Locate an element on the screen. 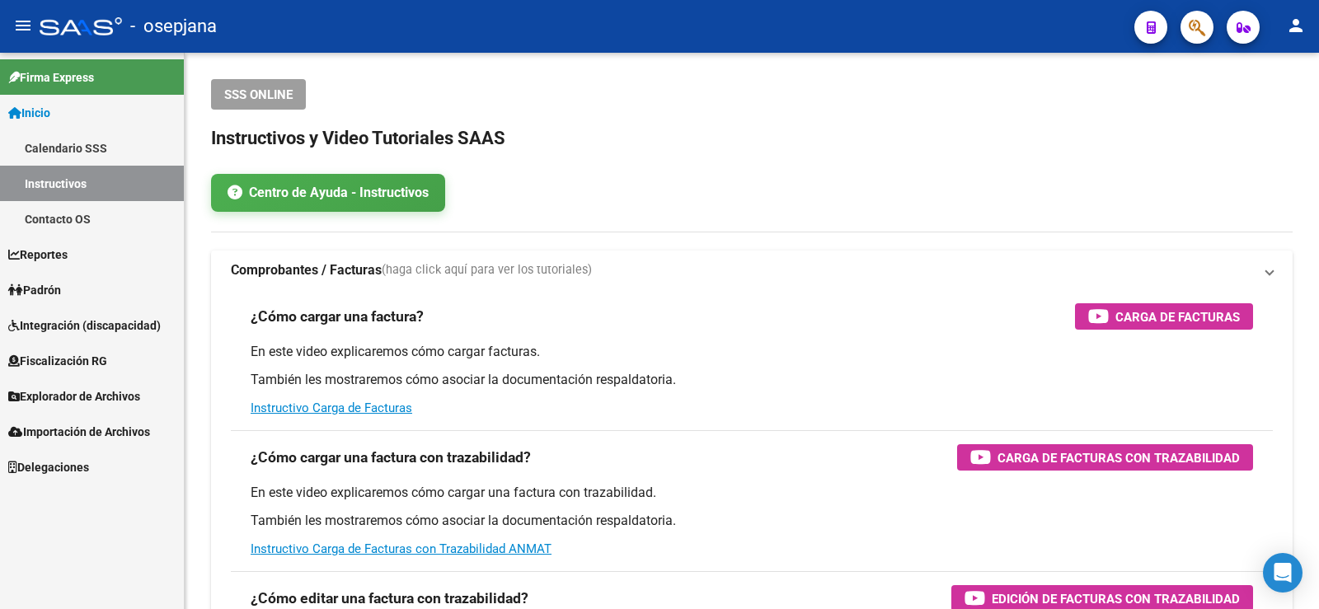 The width and height of the screenshot is (1319, 609). span: - osepjana is located at coordinates (173, 26).